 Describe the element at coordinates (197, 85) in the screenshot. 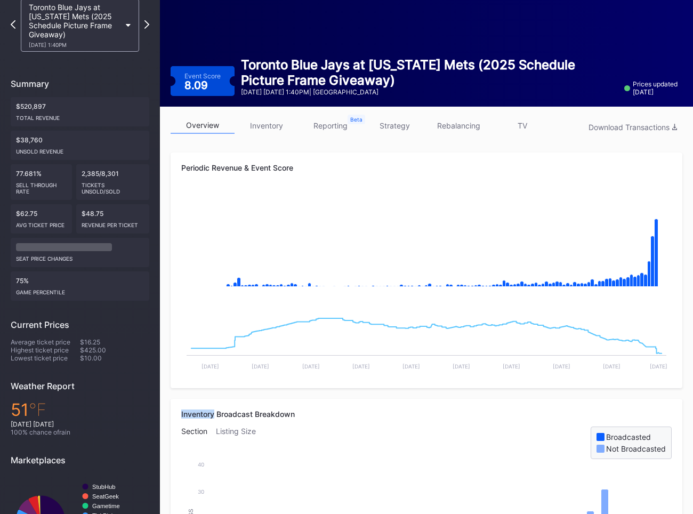

I see `div: 8.09` at that location.